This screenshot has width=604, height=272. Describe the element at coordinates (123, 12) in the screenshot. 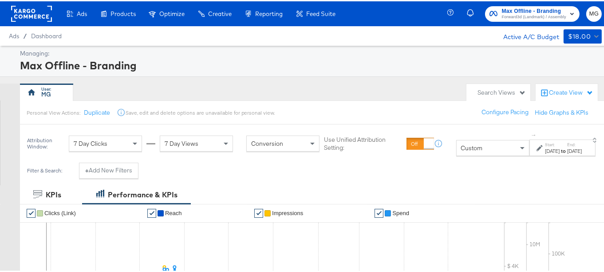

I see `span: Products` at that location.